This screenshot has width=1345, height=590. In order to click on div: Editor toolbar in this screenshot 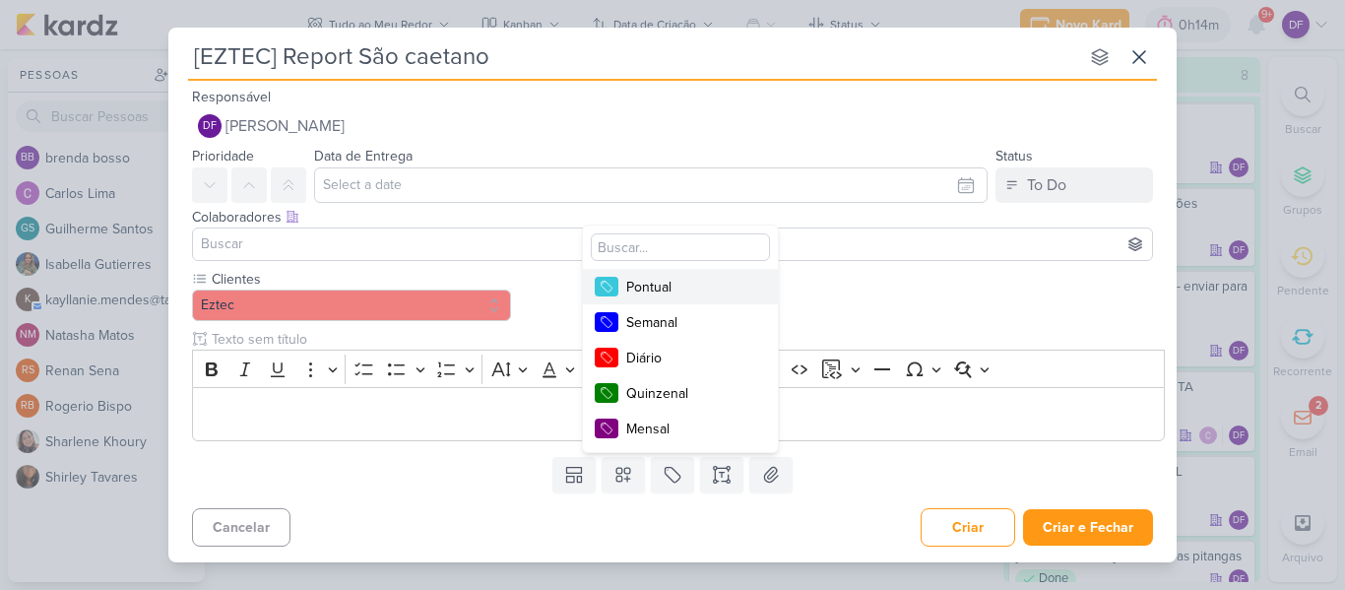, I will do `click(679, 368)`.